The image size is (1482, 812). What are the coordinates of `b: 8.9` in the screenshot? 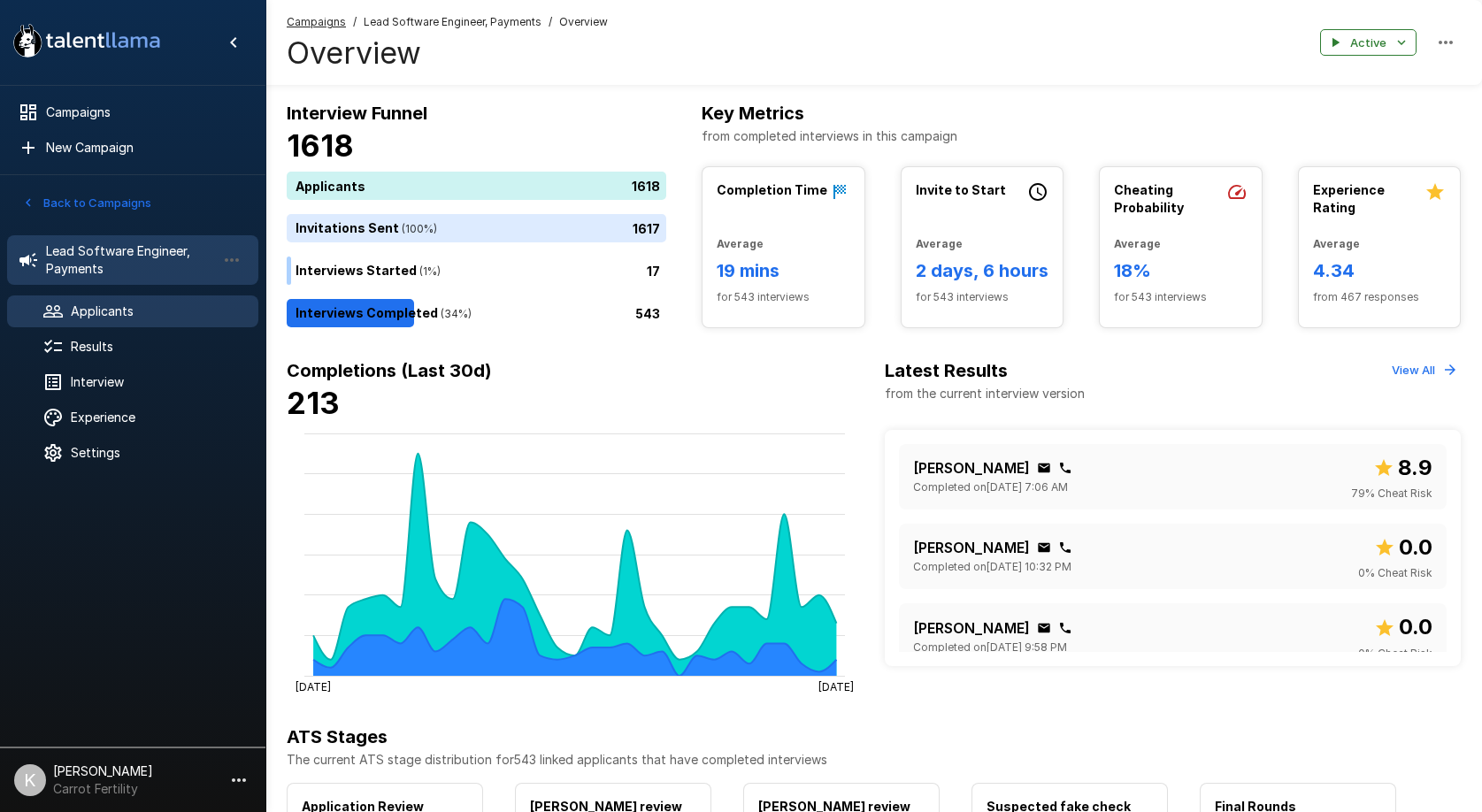 It's located at (1415, 467).